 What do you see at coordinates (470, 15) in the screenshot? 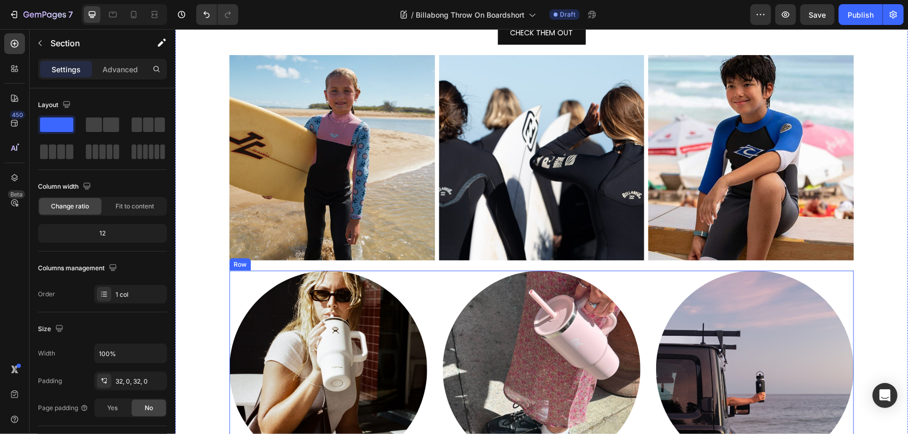
I see `span: Billabong Throw On Boardshort` at bounding box center [470, 15].